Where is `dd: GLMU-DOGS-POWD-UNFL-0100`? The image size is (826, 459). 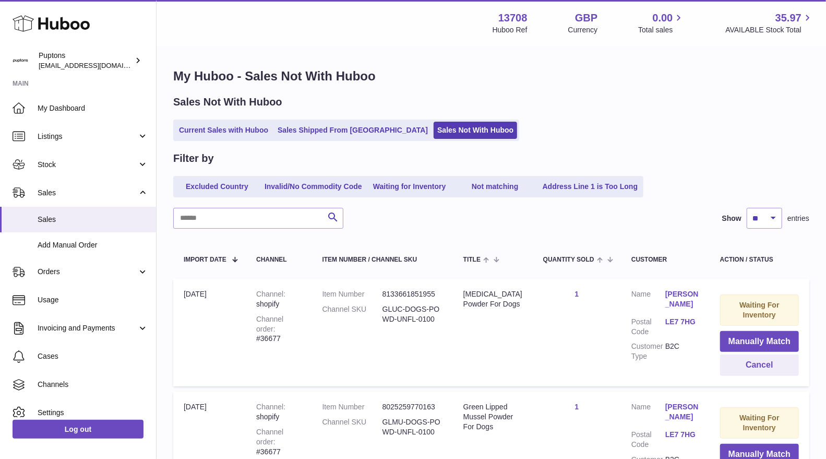
dd: GLMU-DOGS-POWD-UNFL-0100 is located at coordinates (412, 427).